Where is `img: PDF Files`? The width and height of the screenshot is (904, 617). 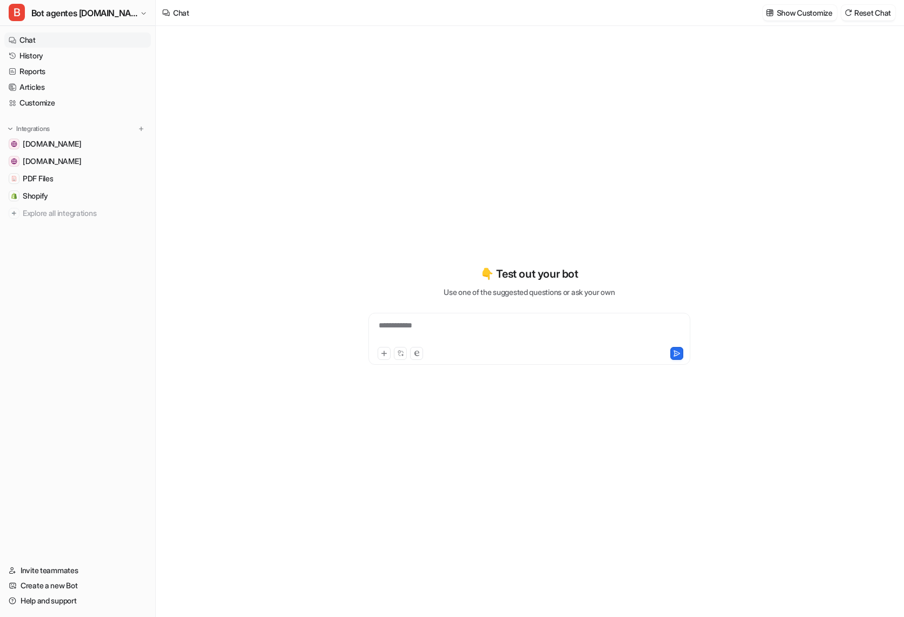
img: PDF Files is located at coordinates (14, 179).